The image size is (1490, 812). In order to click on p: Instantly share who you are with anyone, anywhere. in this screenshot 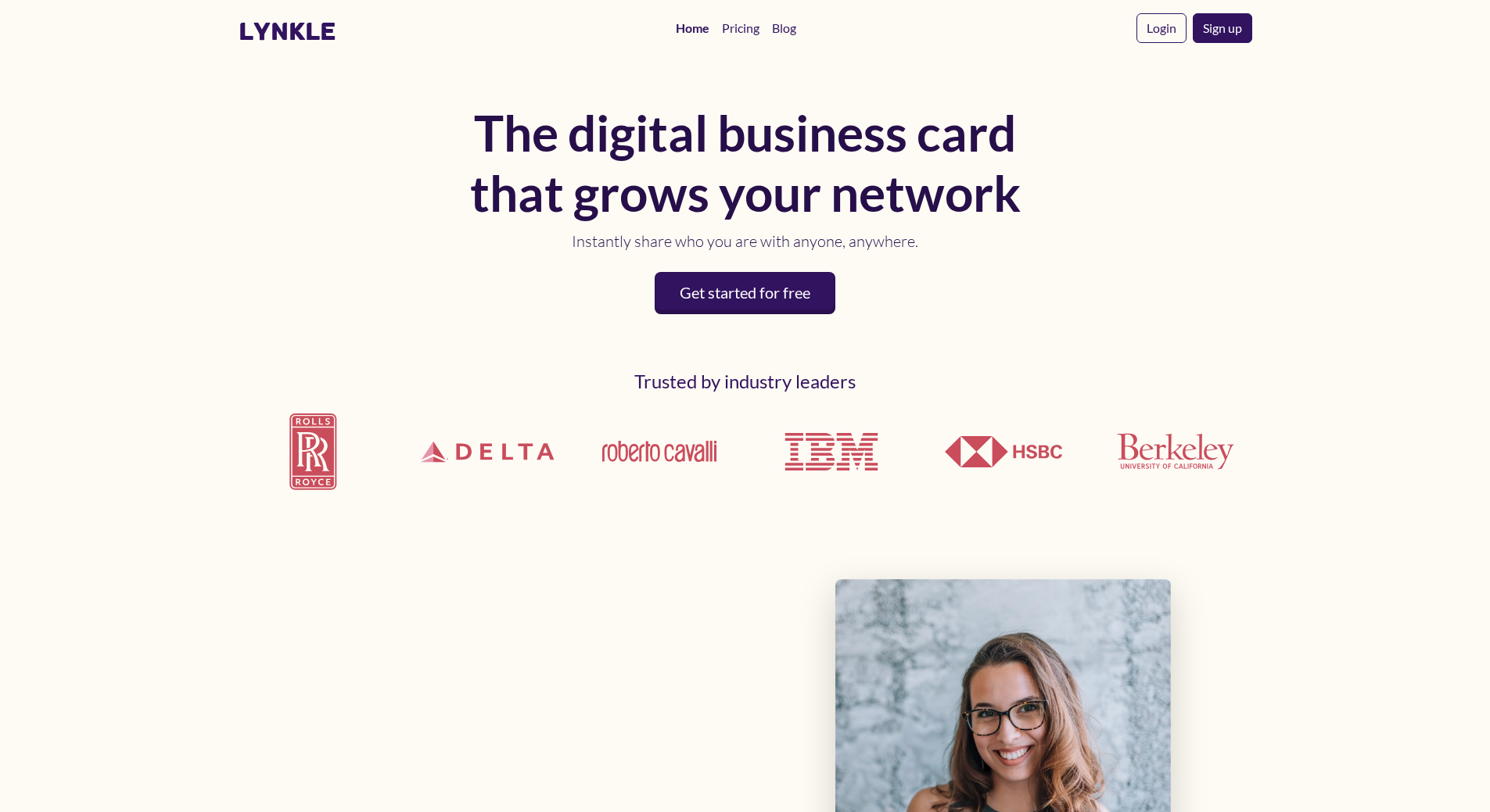, I will do `click(745, 241)`.